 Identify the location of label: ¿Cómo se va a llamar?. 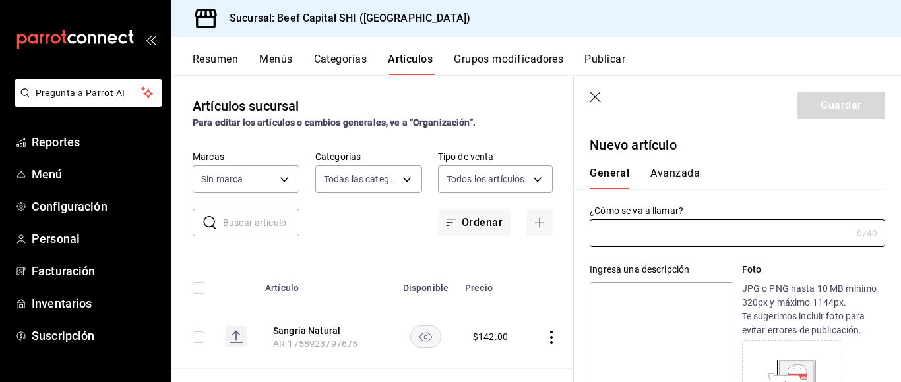
(737, 211).